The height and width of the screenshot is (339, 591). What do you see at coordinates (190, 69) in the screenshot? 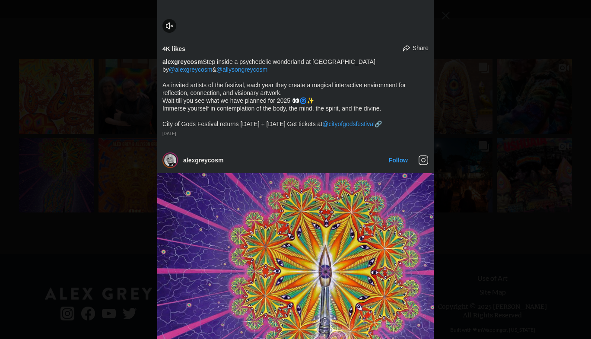
I see `a: @alexgreycosm` at bounding box center [190, 69].